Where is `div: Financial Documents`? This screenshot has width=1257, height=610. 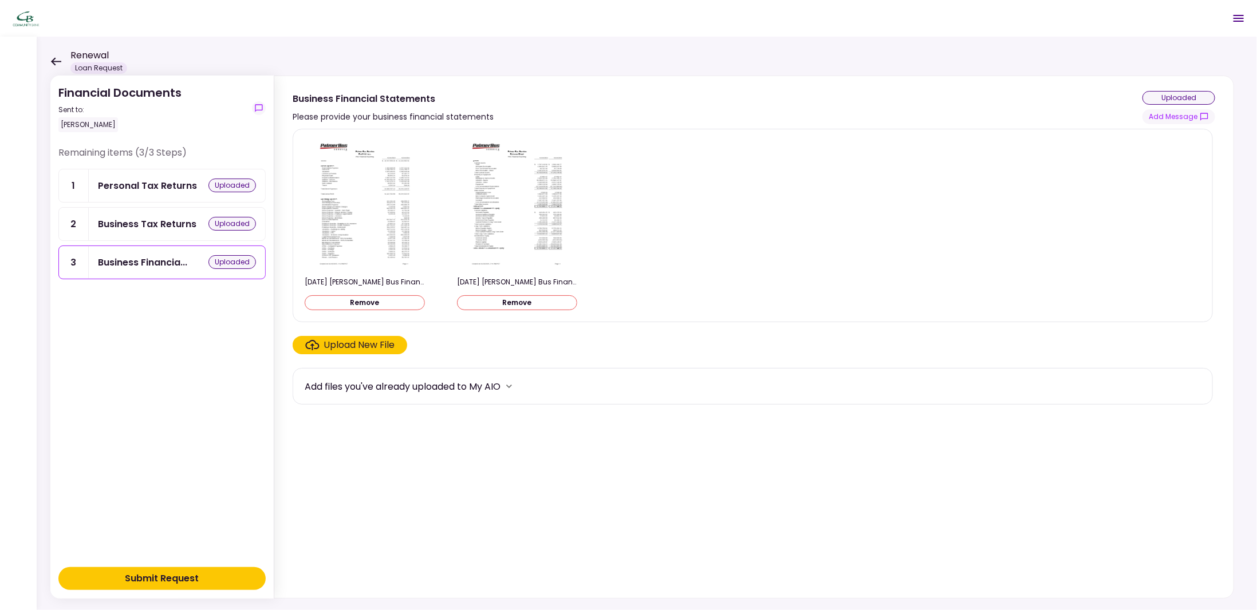 div: Financial Documents is located at coordinates (120, 108).